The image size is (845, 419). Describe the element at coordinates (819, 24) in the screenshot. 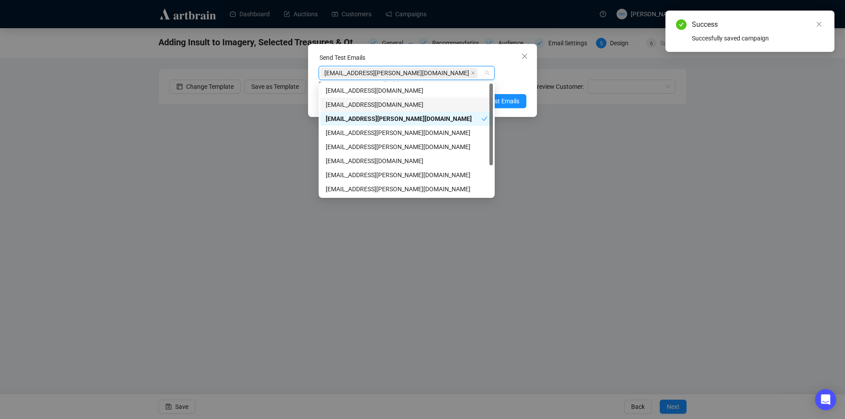

I see `a: Close` at that location.